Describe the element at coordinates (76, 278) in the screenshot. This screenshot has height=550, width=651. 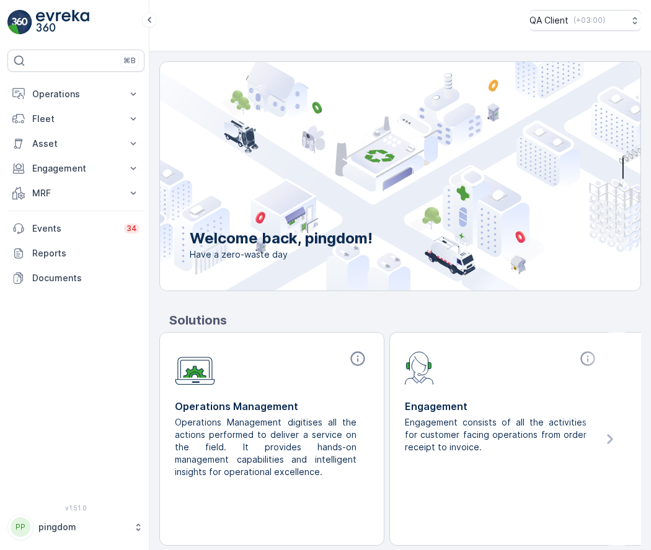
I see `a: Documents` at that location.